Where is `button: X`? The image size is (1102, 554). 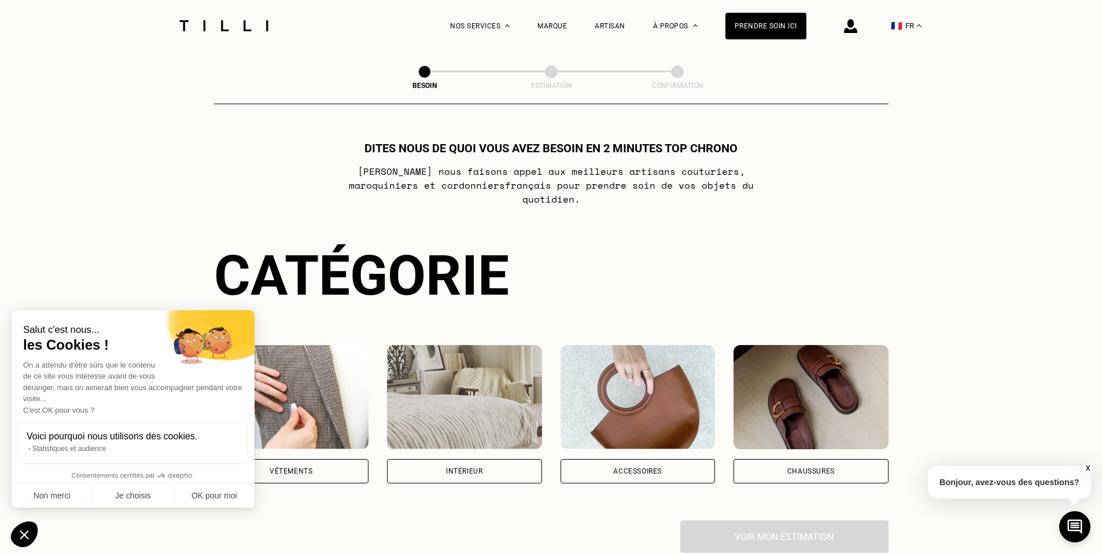 button: X is located at coordinates (1088, 468).